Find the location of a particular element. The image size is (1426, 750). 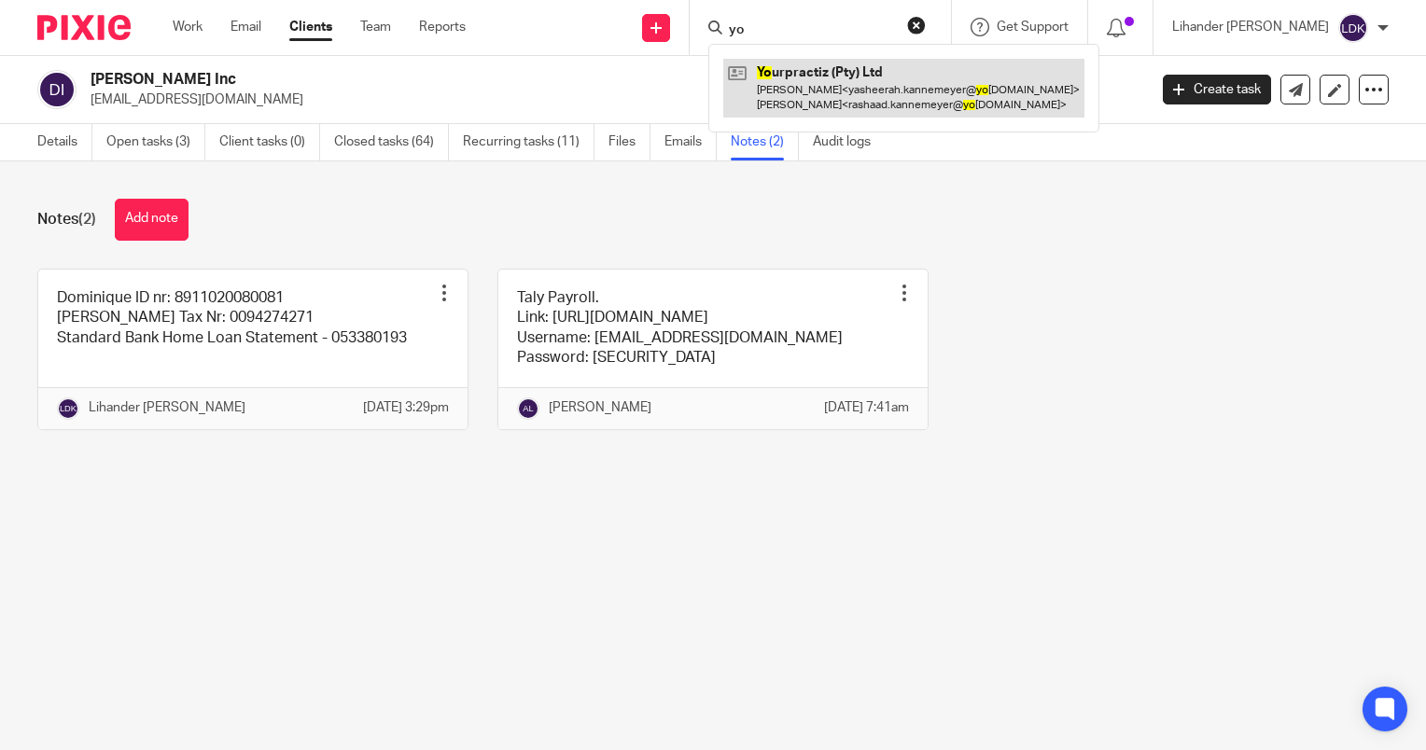

a: Email is located at coordinates (245, 27).